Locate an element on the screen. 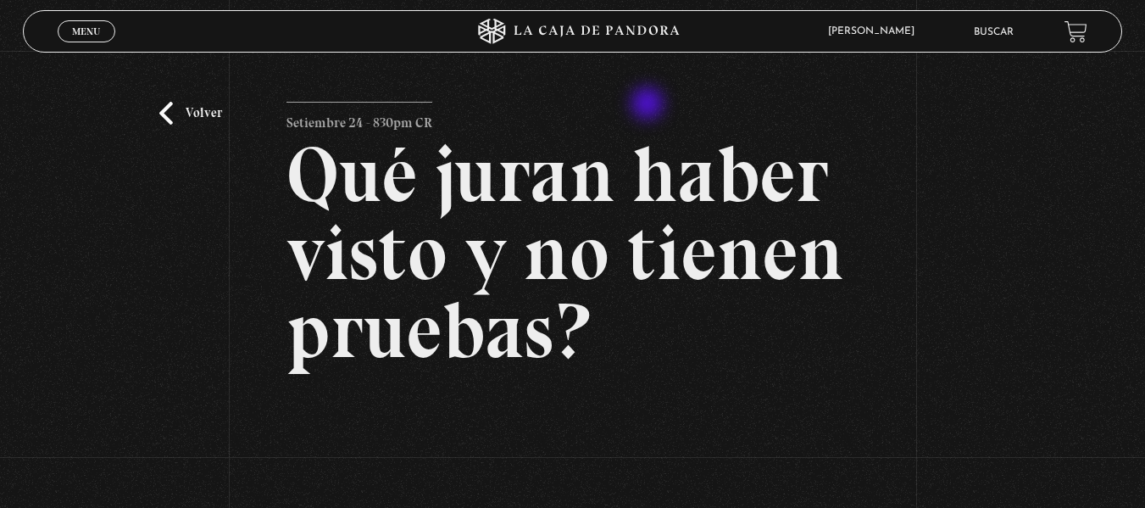 This screenshot has width=1145, height=508. a: Buscar is located at coordinates (994, 32).